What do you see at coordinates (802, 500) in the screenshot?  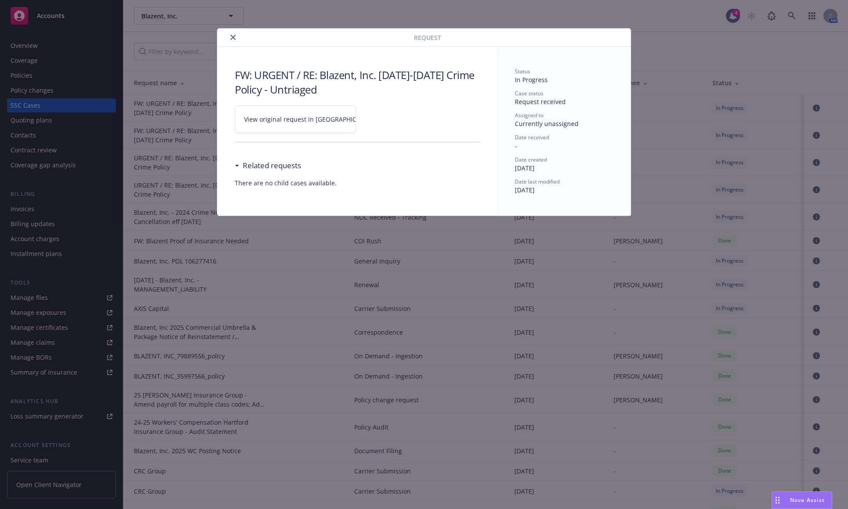 I see `button: Nova Assist` at bounding box center [802, 500].